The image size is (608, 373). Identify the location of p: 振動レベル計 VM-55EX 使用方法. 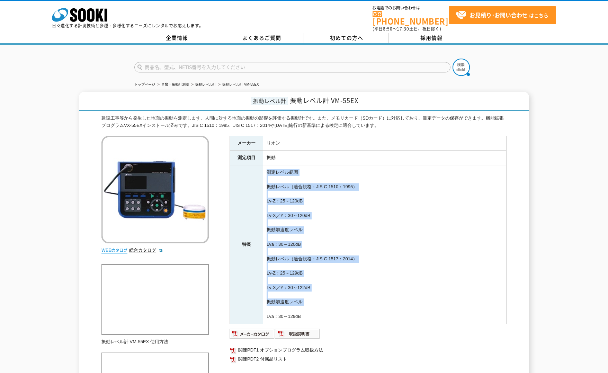
(155, 341).